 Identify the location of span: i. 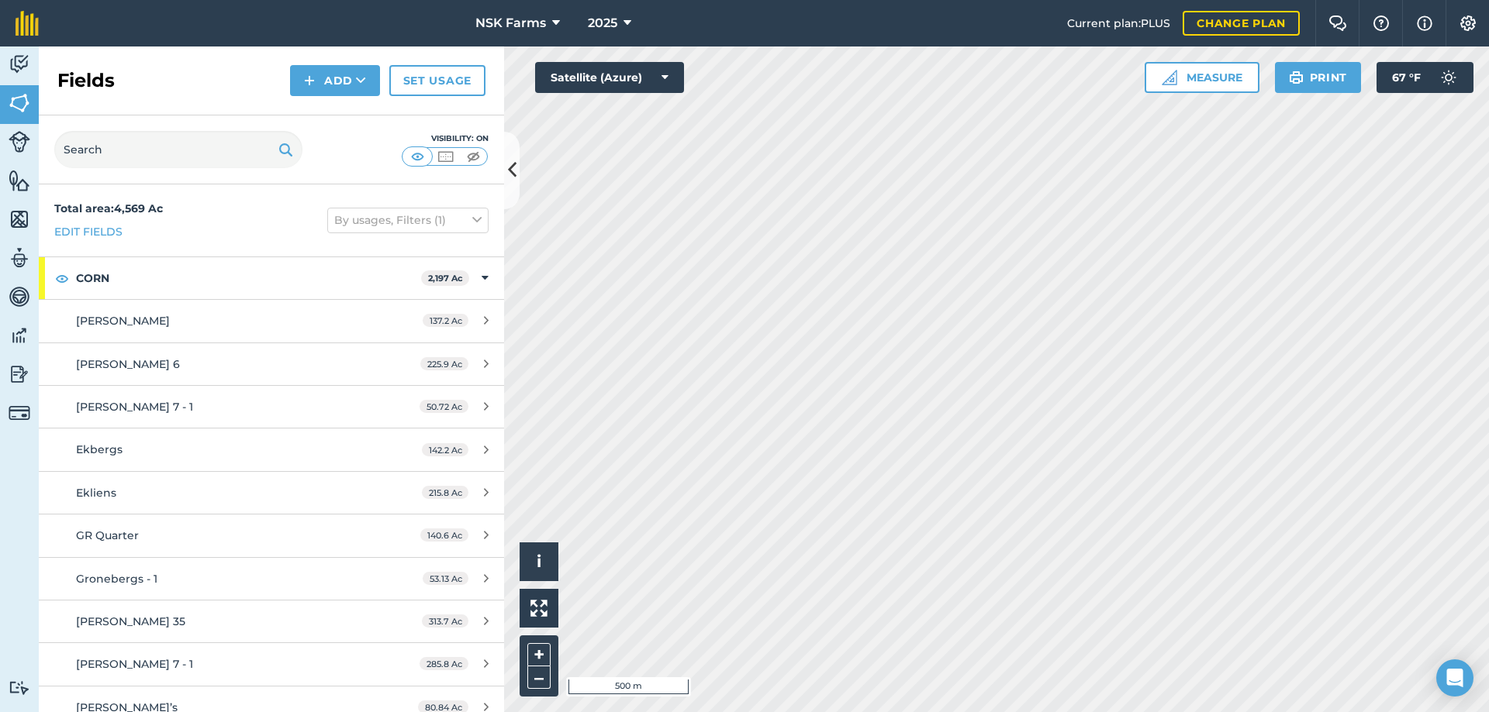
(539, 561).